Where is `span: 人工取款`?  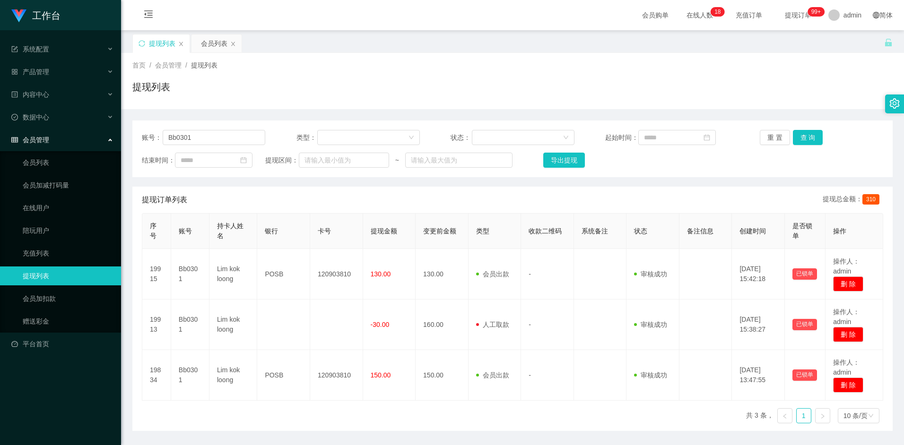
span: 人工取款 is located at coordinates (493, 325).